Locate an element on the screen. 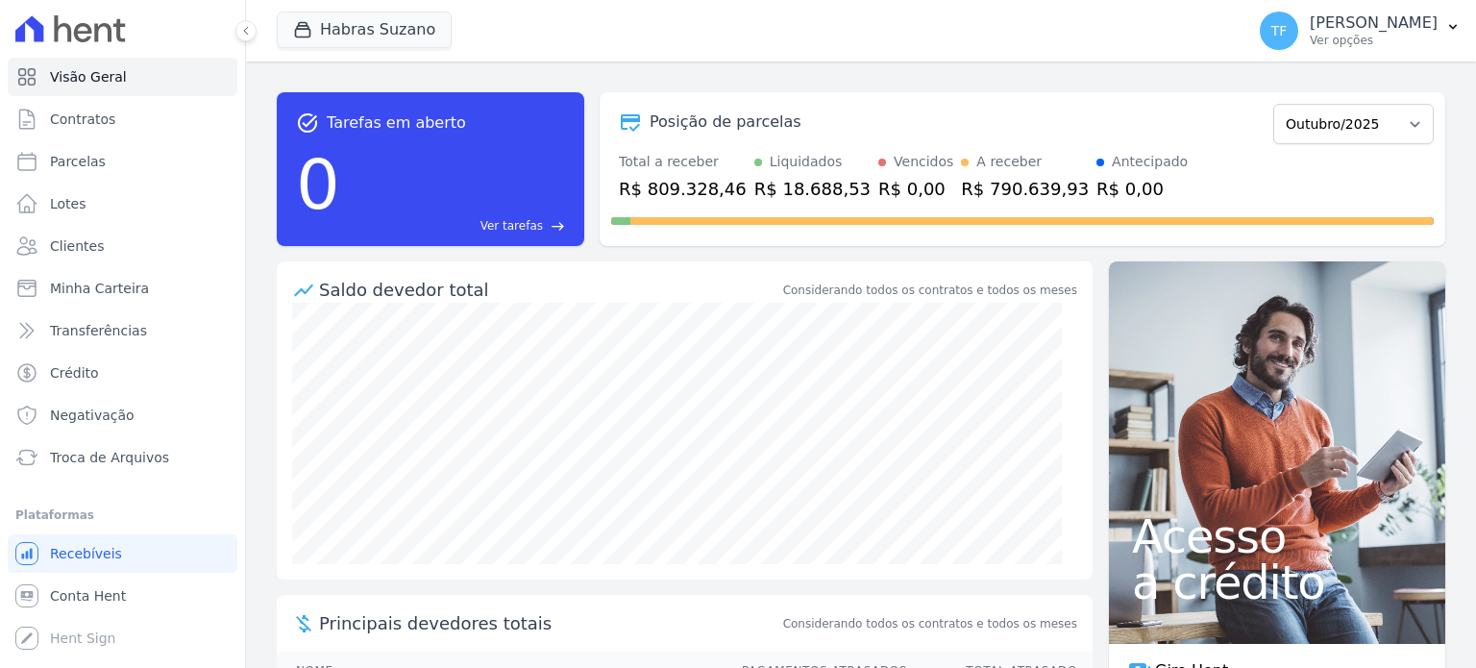 This screenshot has height=668, width=1476. div: Liquidados is located at coordinates (806, 161).